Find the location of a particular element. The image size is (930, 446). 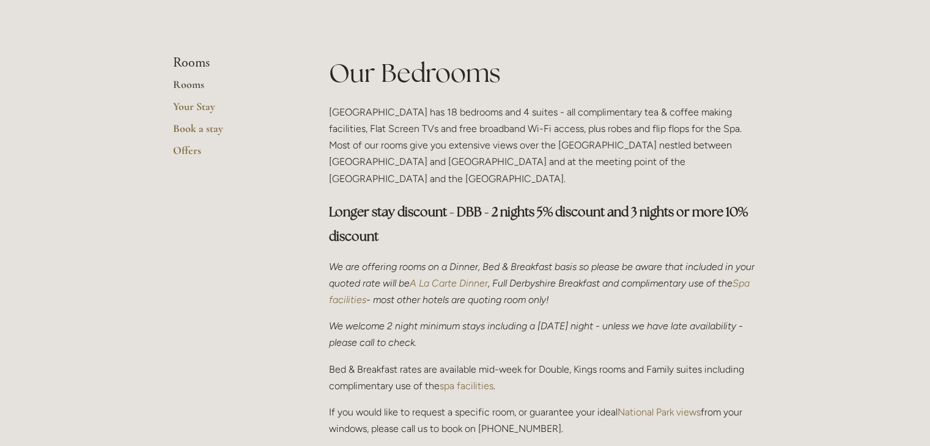

a: spa facilities is located at coordinates (467, 386).